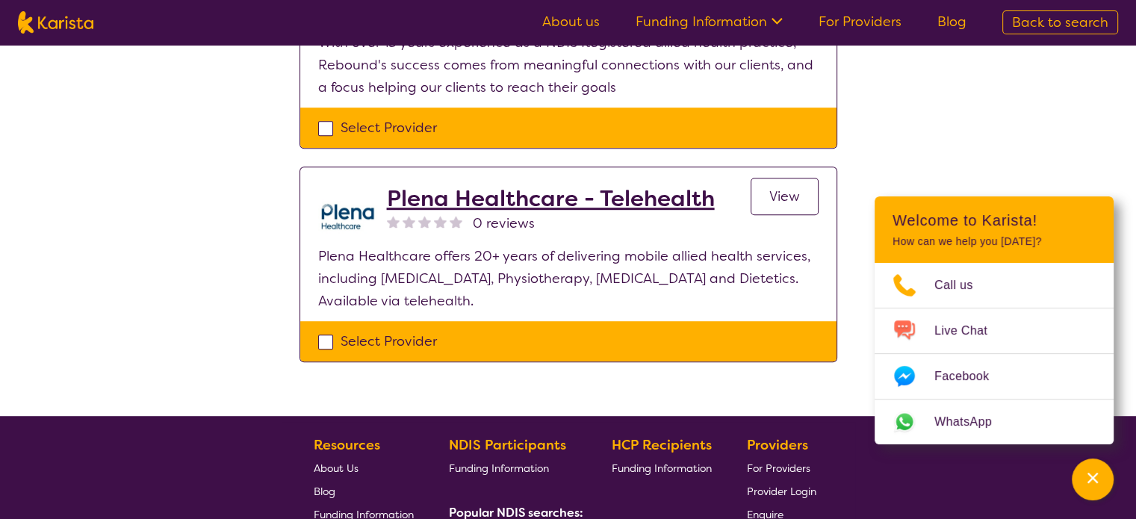 The width and height of the screenshot is (1136, 519). What do you see at coordinates (550, 199) in the screenshot?
I see `a: Plena Healthcare - Telehealth` at bounding box center [550, 199].